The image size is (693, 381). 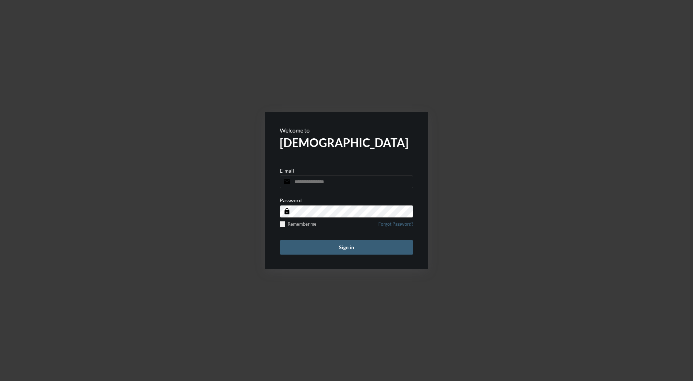 What do you see at coordinates (287, 170) in the screenshot?
I see `p: E-mail` at bounding box center [287, 170].